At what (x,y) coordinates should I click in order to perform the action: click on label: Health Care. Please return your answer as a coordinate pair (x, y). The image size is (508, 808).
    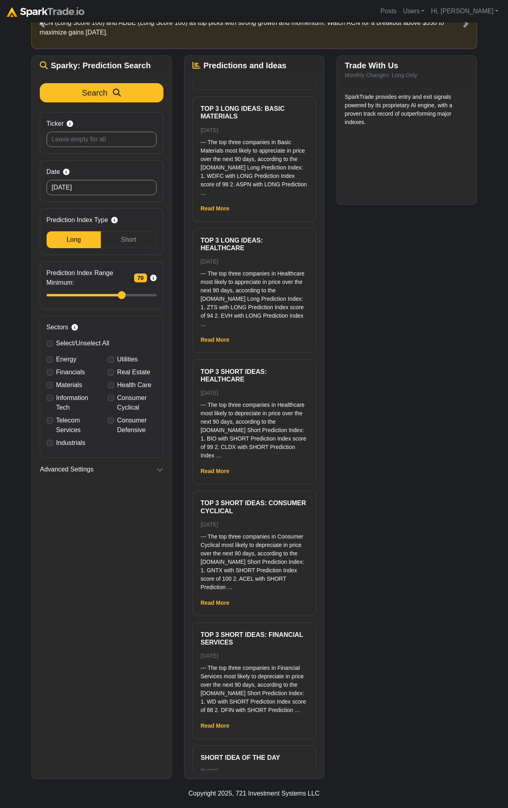
    Looking at the image, I should click on (134, 385).